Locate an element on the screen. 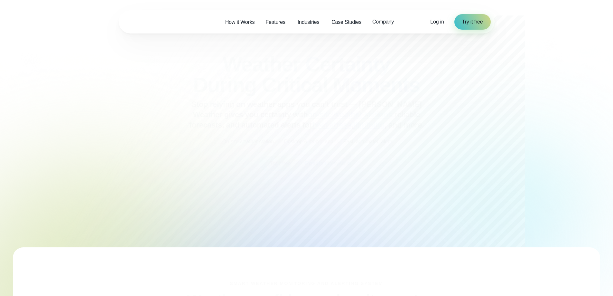 The image size is (613, 296). a: Try it free is located at coordinates (473, 22).